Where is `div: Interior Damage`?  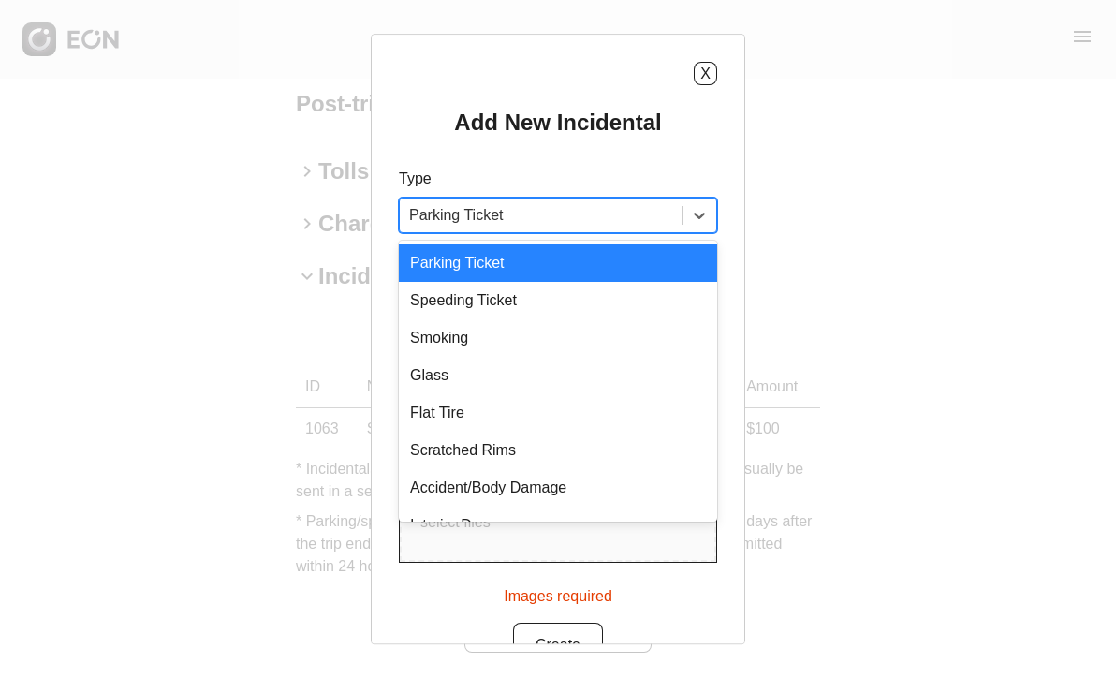
div: Interior Damage is located at coordinates (558, 525).